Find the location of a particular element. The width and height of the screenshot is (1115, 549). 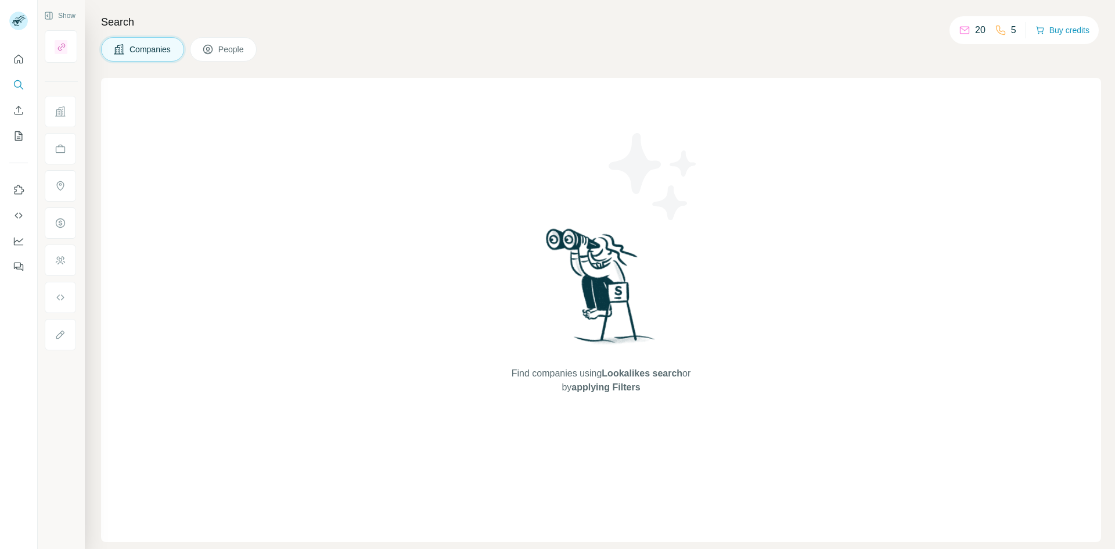

span: People is located at coordinates (232, 49).